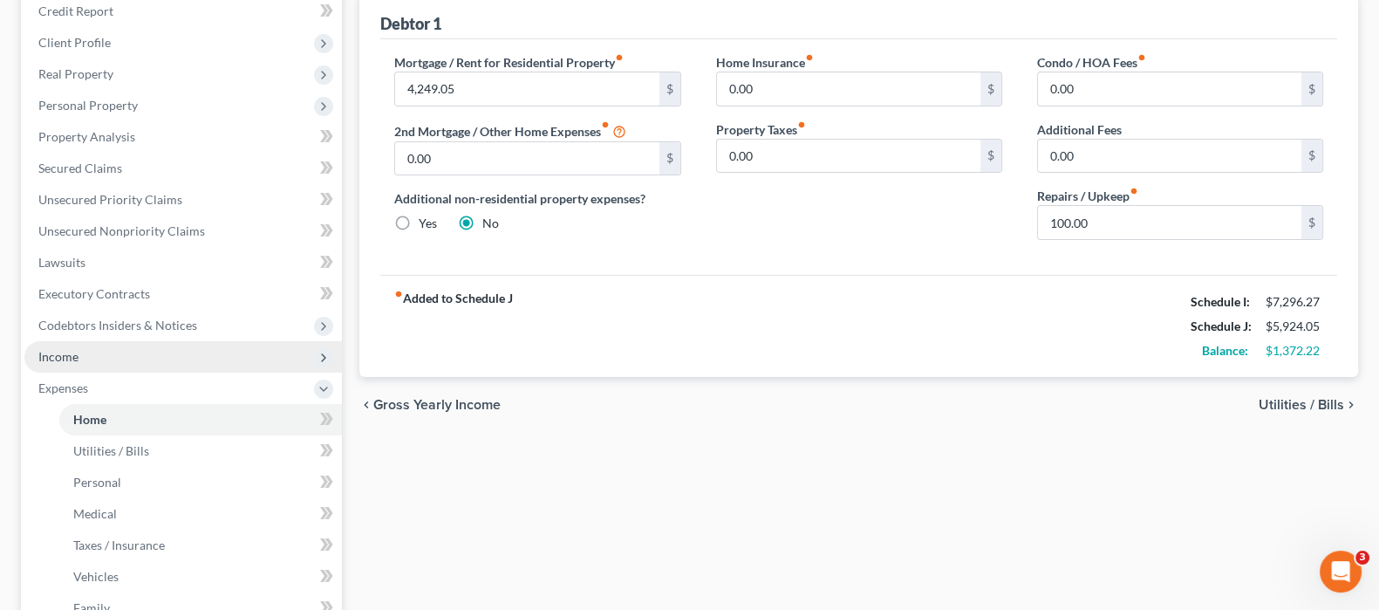 Image resolution: width=1379 pixels, height=610 pixels. Describe the element at coordinates (437, 405) in the screenshot. I see `span: Gross Yearly Income` at that location.